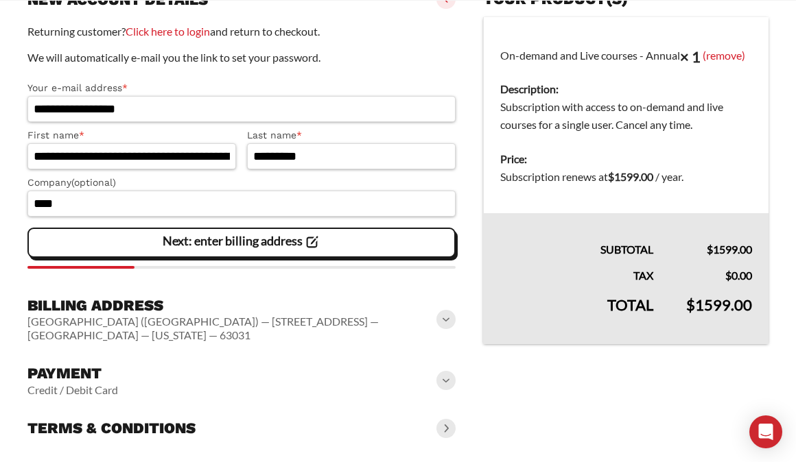  Describe the element at coordinates (577, 272) in the screenshot. I see `th: Tax` at that location.